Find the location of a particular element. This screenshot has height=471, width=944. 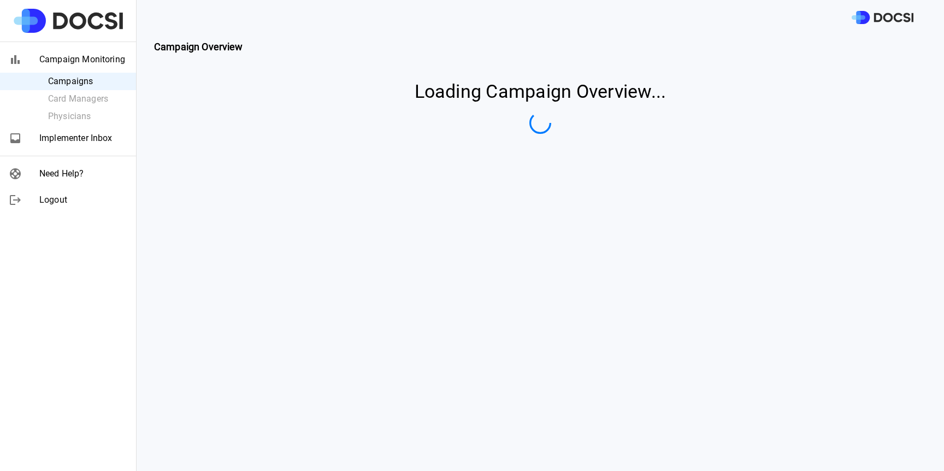

span: Campaign Monitoring is located at coordinates (83, 60).